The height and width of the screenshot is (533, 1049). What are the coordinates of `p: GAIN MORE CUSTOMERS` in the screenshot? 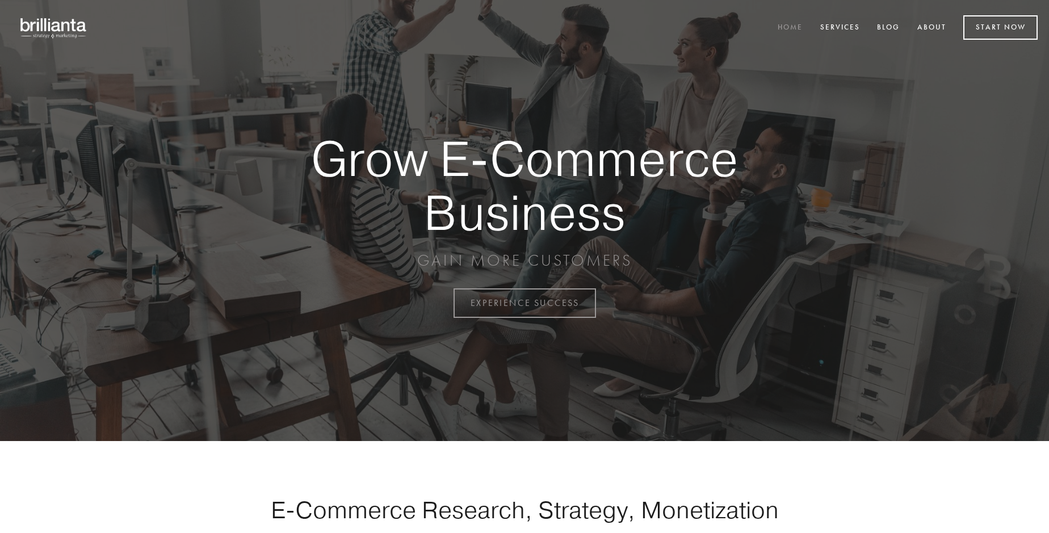 It's located at (525, 261).